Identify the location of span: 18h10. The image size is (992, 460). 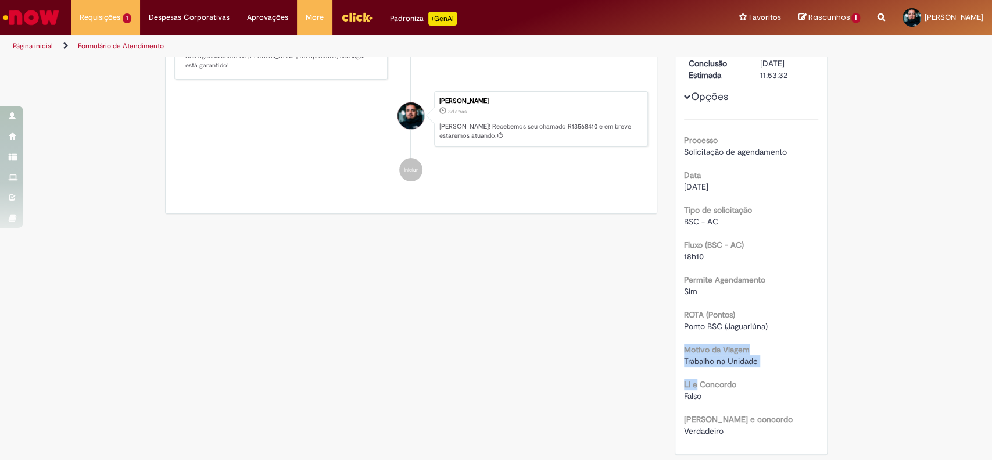
(694, 256).